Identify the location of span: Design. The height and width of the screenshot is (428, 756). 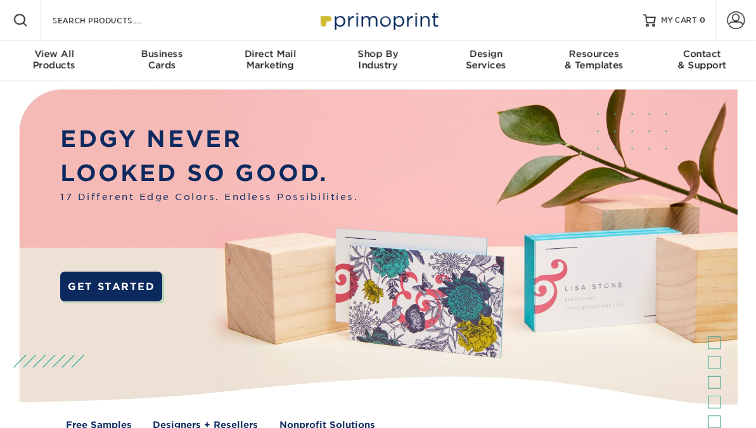
(486, 54).